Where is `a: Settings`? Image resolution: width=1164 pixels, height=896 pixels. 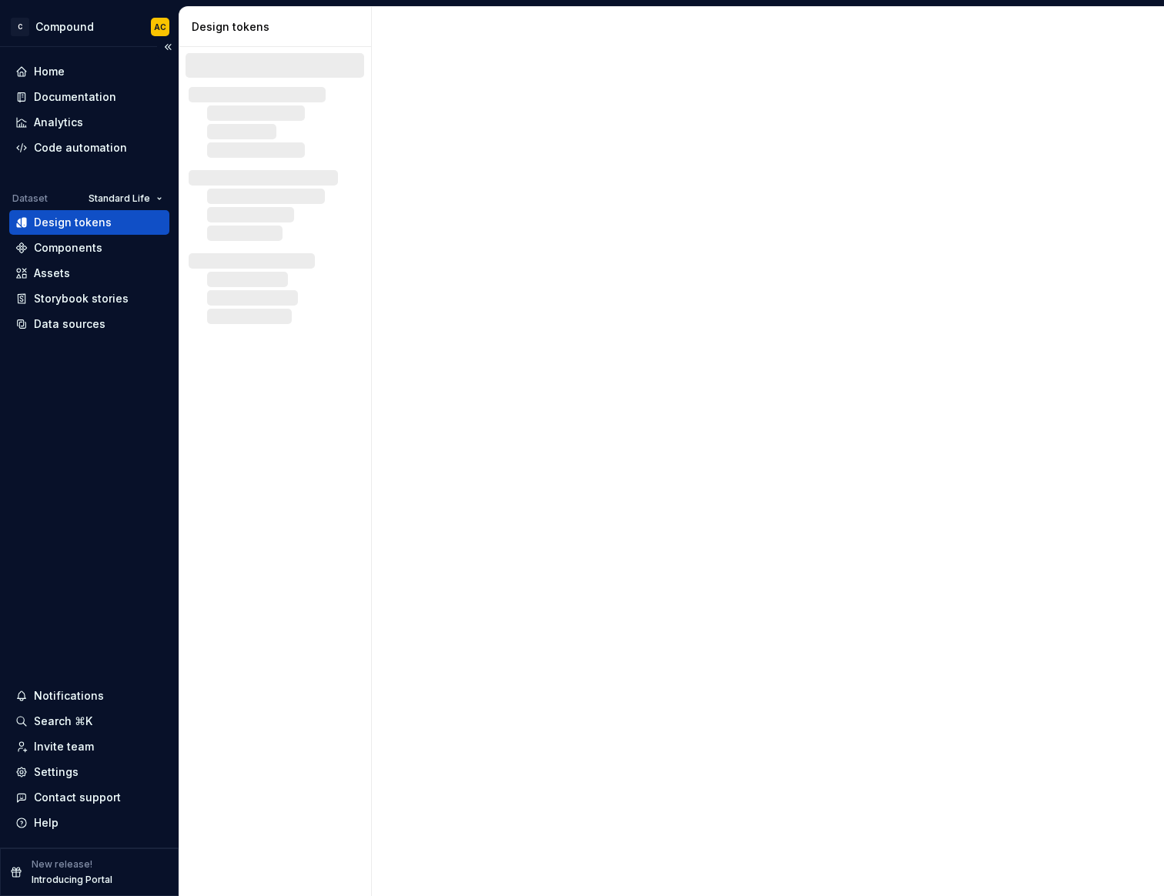
a: Settings is located at coordinates (89, 772).